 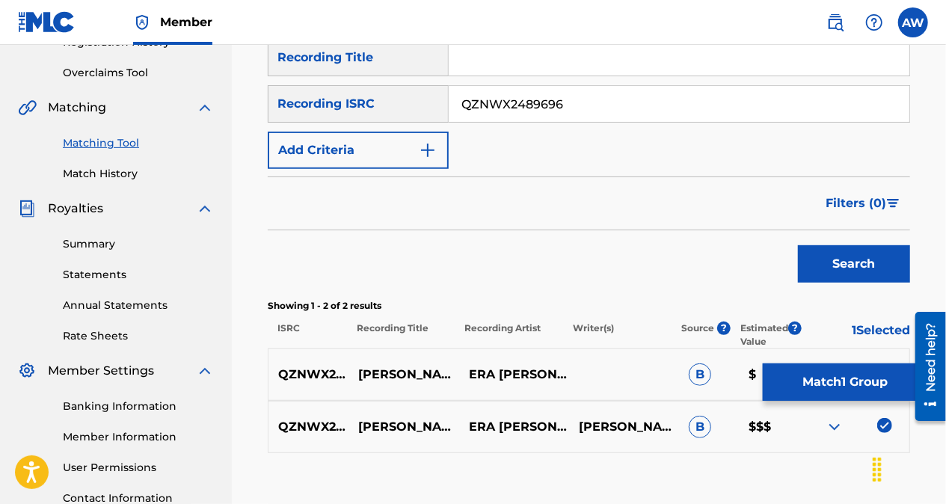 I want to click on button: Match1 Group, so click(x=845, y=382).